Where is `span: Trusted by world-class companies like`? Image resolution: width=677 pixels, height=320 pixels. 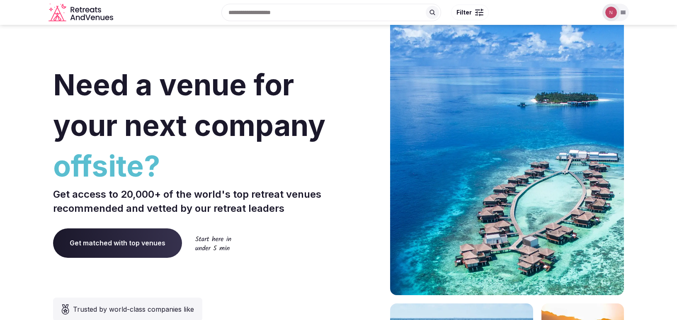 span: Trusted by world-class companies like is located at coordinates (133, 309).